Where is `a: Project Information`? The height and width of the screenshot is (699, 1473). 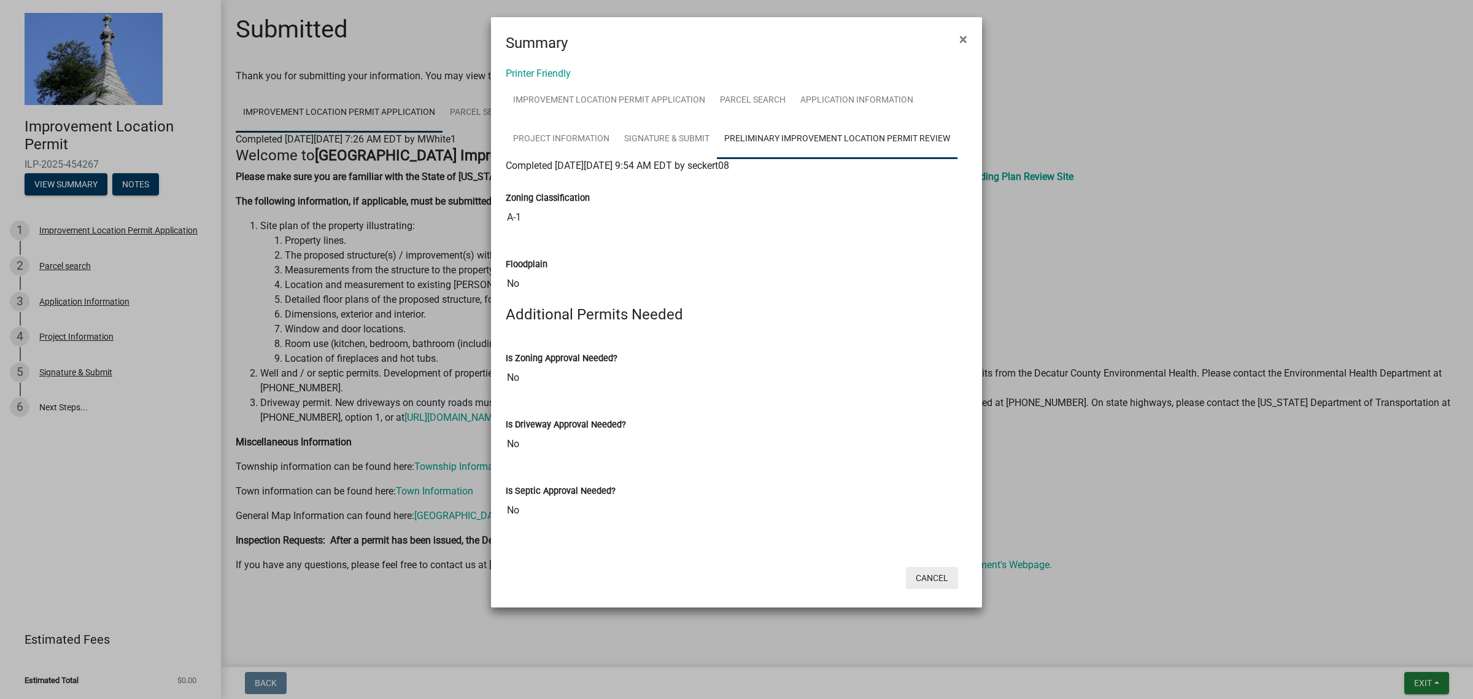
a: Project Information is located at coordinates (561, 139).